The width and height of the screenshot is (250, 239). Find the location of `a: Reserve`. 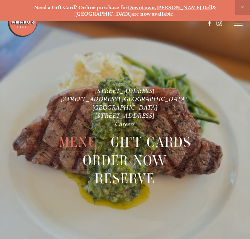

a: Reserve is located at coordinates (125, 178).